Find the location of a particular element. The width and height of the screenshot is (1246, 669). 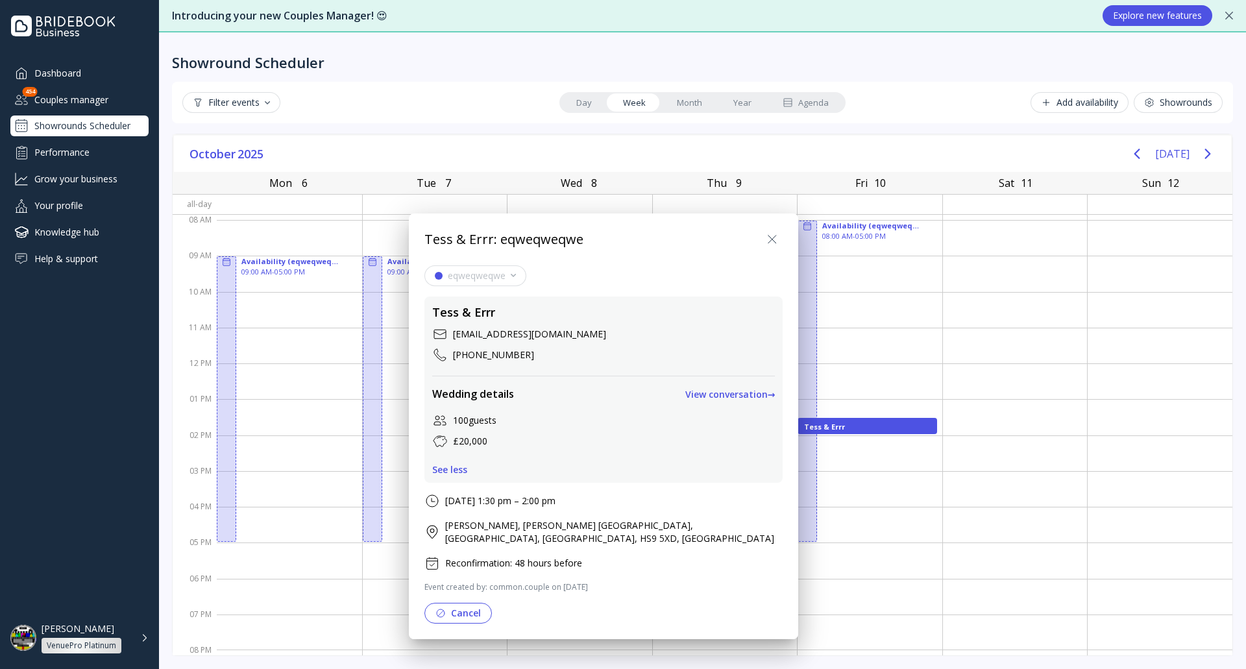

div: eqweqweqwe is located at coordinates (476, 276).